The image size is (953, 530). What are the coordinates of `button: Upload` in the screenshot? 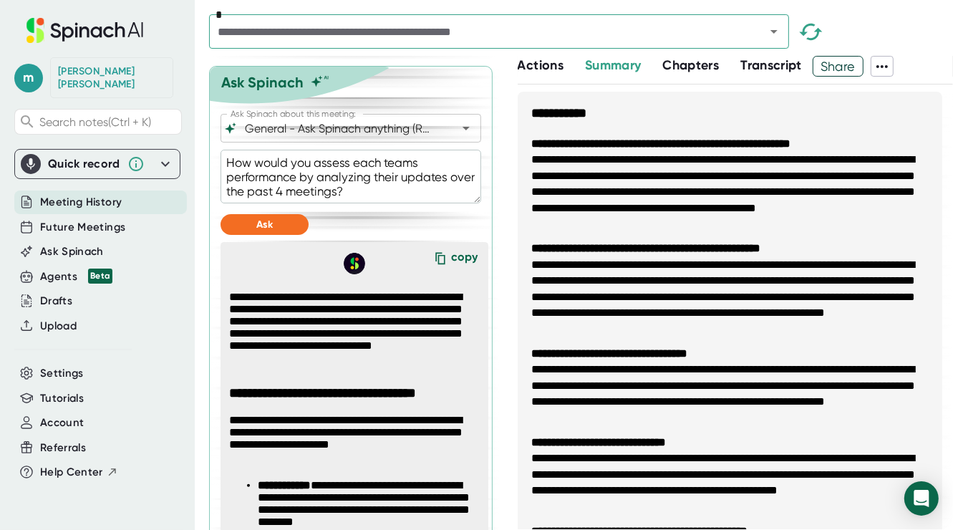 It's located at (58, 326).